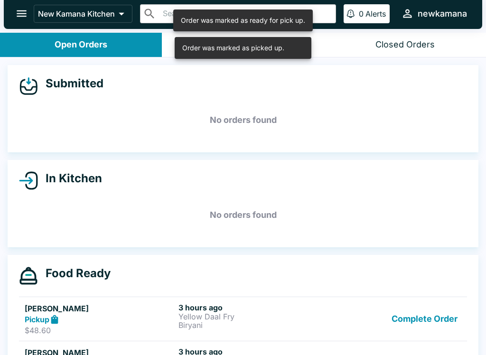 Image resolution: width=486 pixels, height=355 pixels. What do you see at coordinates (21, 13) in the screenshot?
I see `button: open drawer` at bounding box center [21, 13].